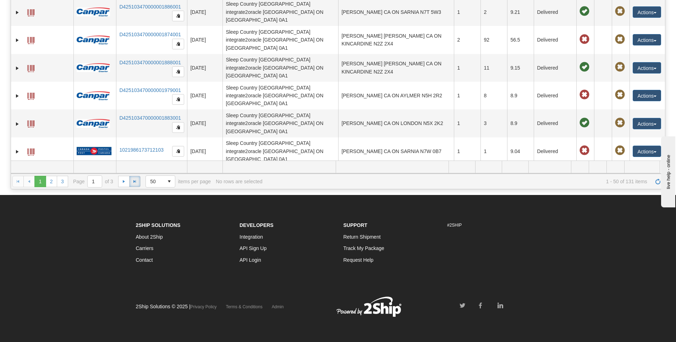 The height and width of the screenshot is (342, 676). What do you see at coordinates (520, 151) in the screenshot?
I see `td: 9.04` at bounding box center [520, 151].